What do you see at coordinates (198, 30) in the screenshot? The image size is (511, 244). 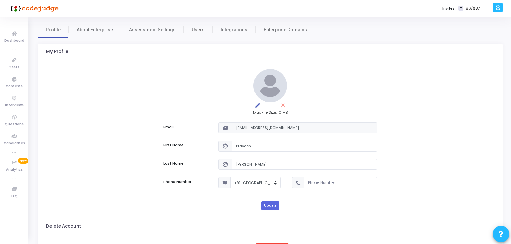 I see `span: Users` at bounding box center [198, 30].